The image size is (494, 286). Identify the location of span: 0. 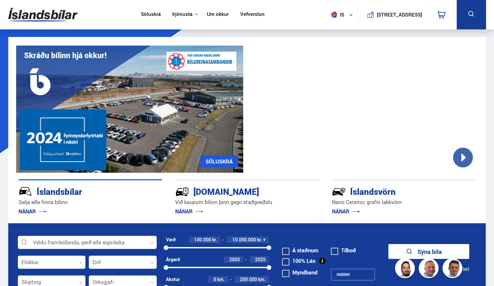
(215, 279).